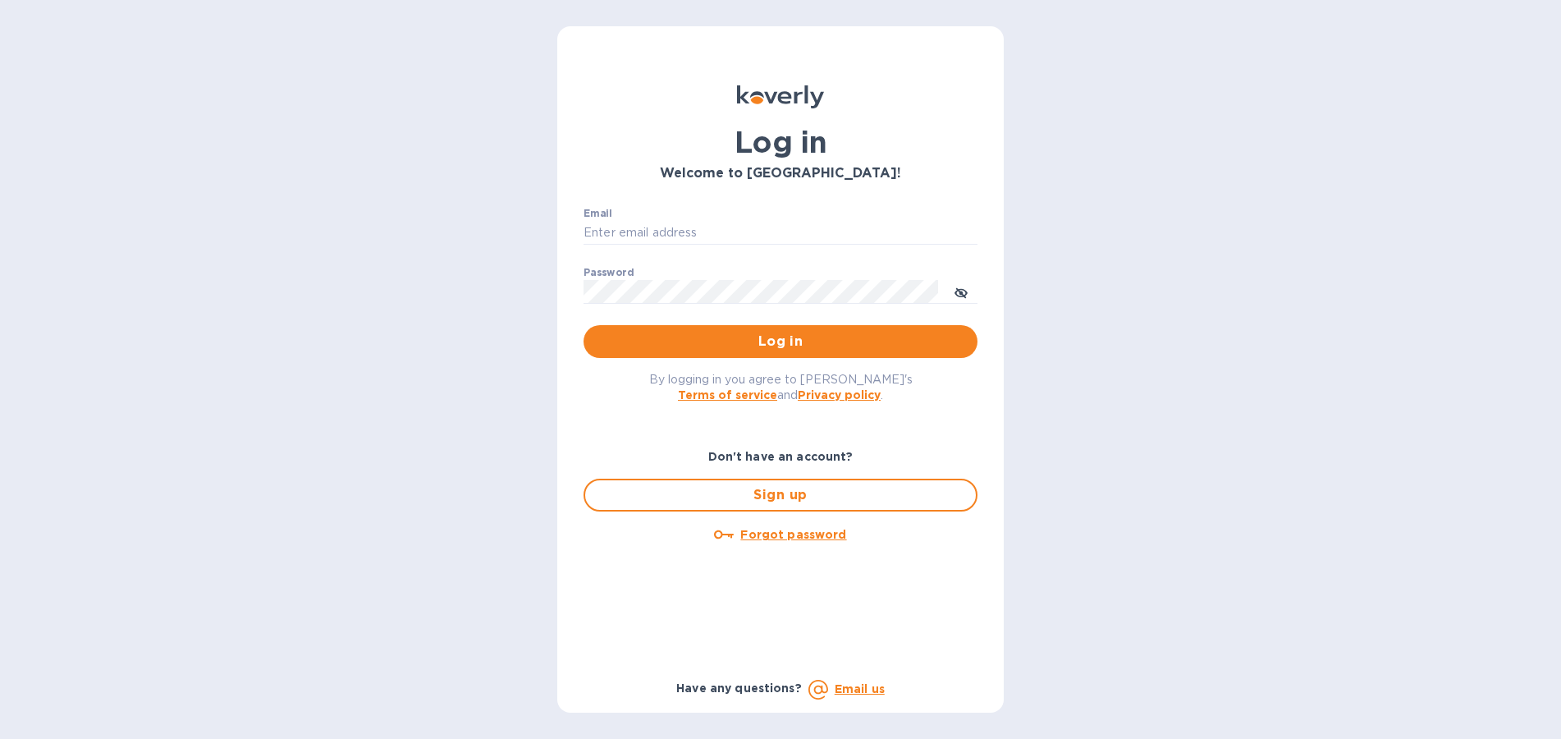  I want to click on button: toggle password visibility, so click(961, 291).